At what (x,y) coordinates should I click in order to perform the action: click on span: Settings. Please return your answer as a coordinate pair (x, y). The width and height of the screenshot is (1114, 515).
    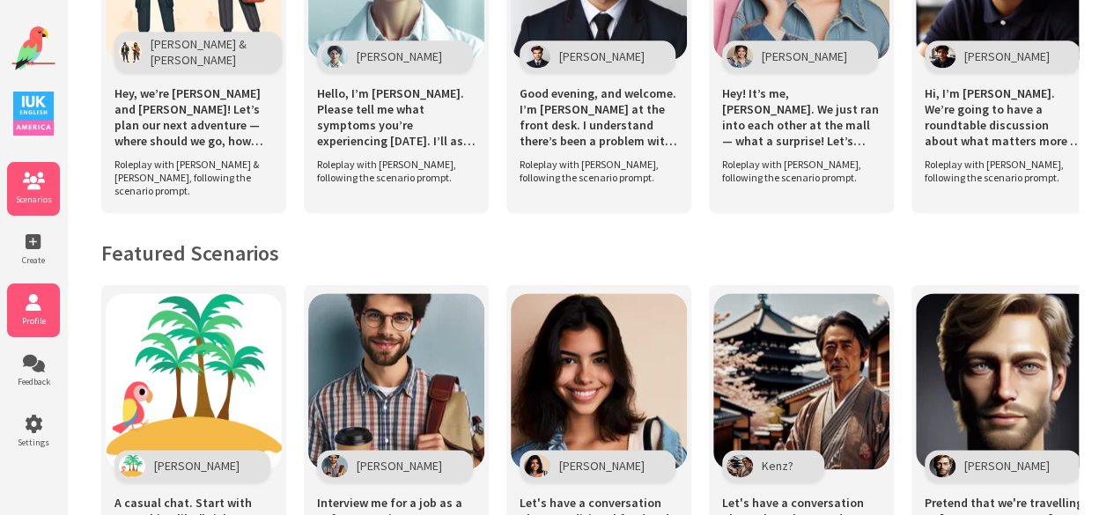
    Looking at the image, I should click on (33, 442).